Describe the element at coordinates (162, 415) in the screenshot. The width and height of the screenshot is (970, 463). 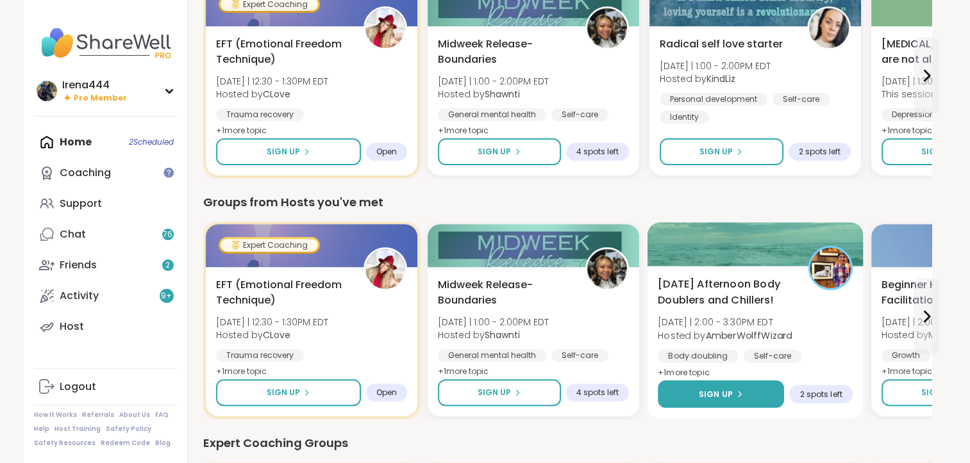
I see `a: FAQ` at that location.